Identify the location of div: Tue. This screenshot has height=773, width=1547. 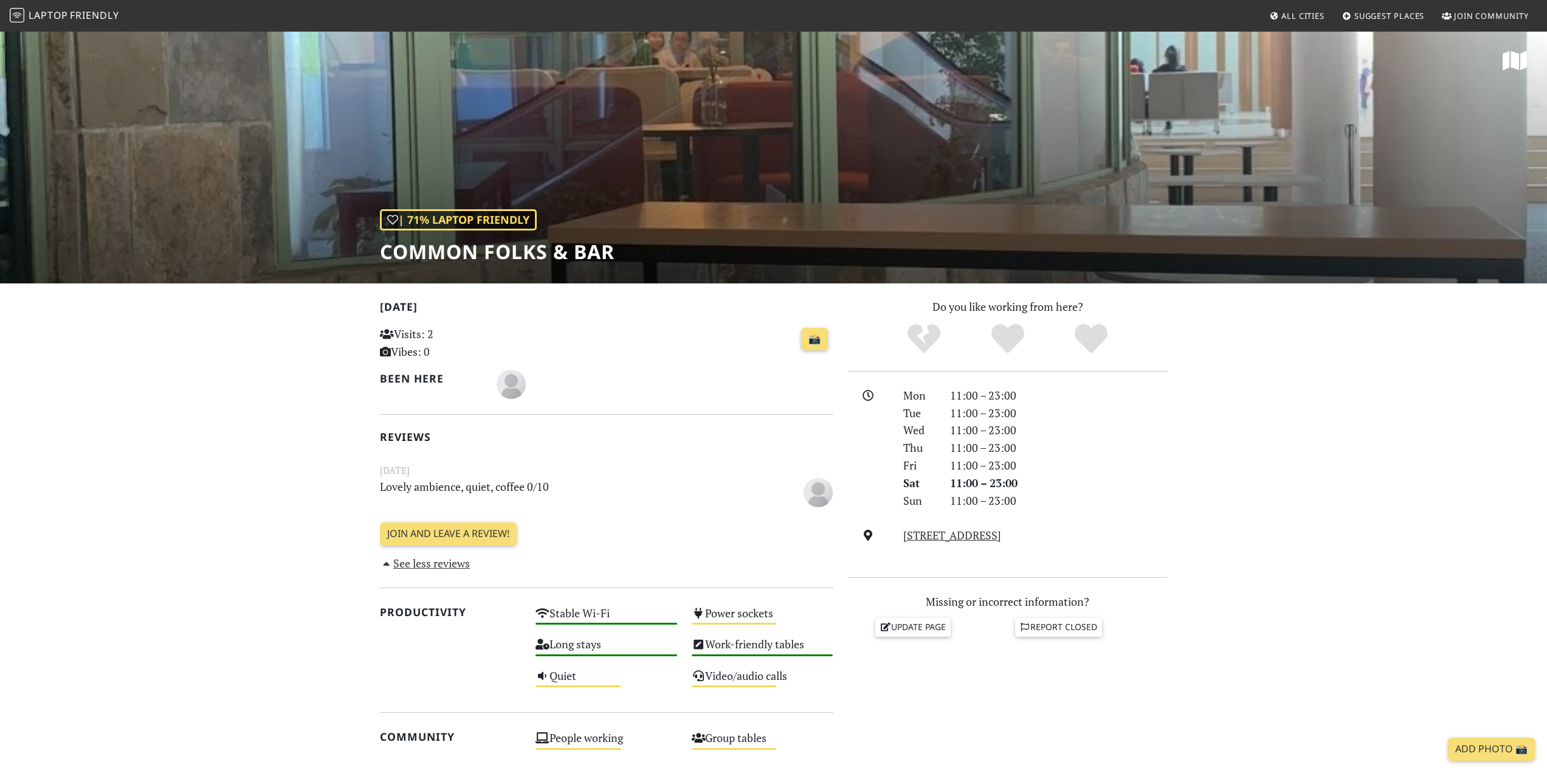
(919, 413).